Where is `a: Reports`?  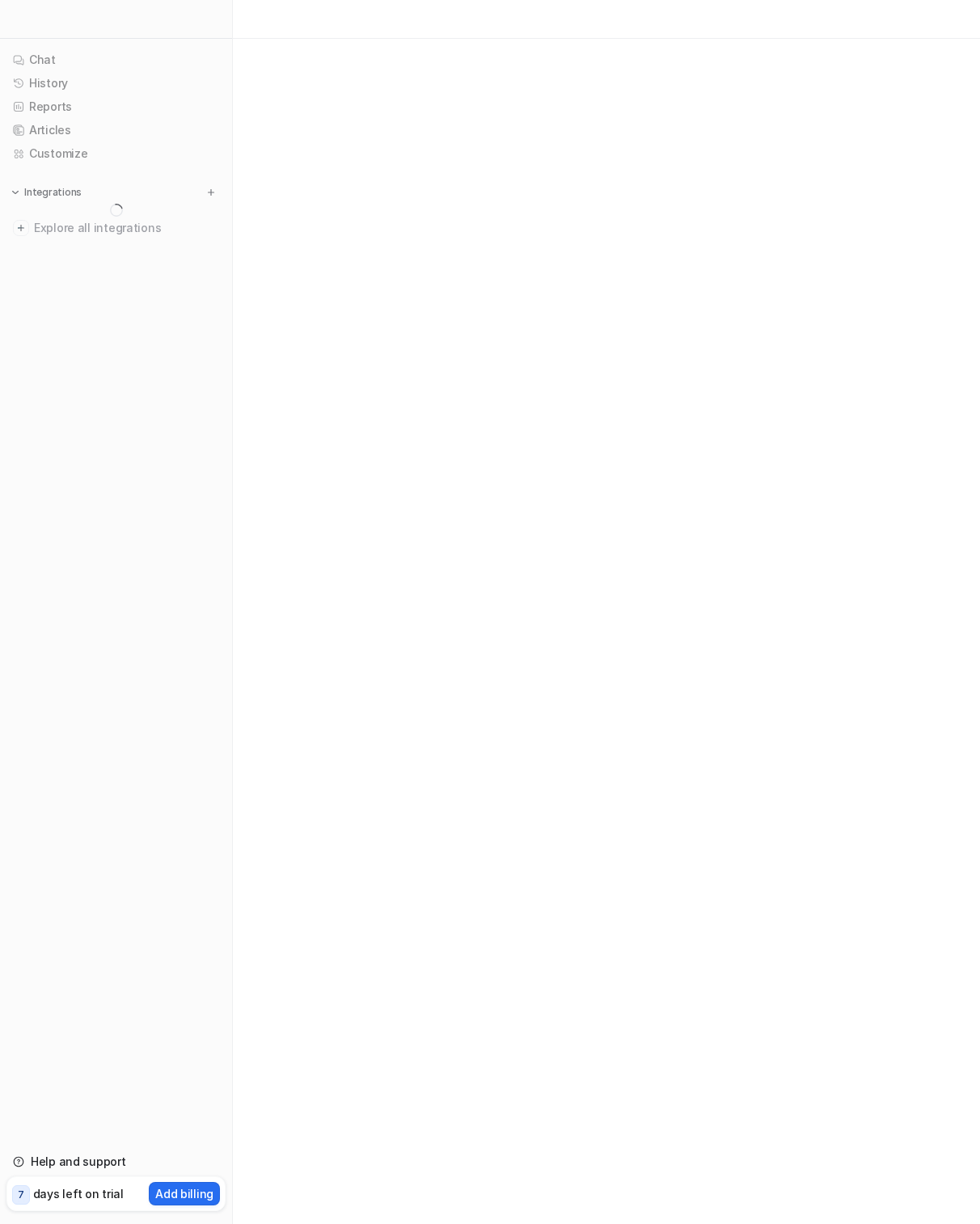
a: Reports is located at coordinates (116, 106).